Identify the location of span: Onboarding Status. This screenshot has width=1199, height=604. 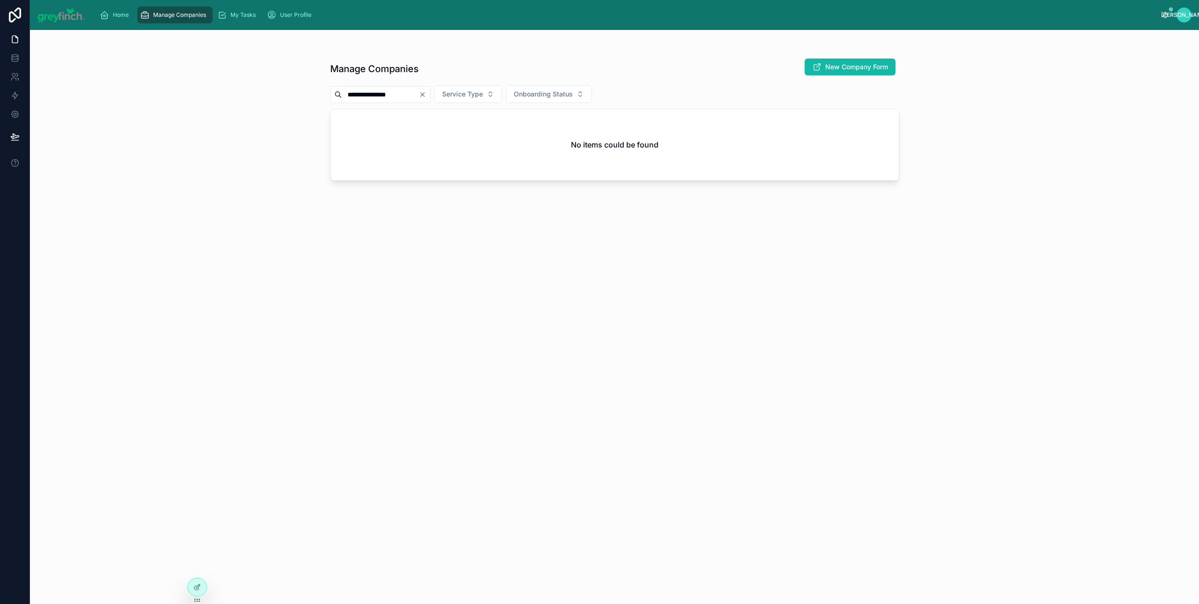
(543, 94).